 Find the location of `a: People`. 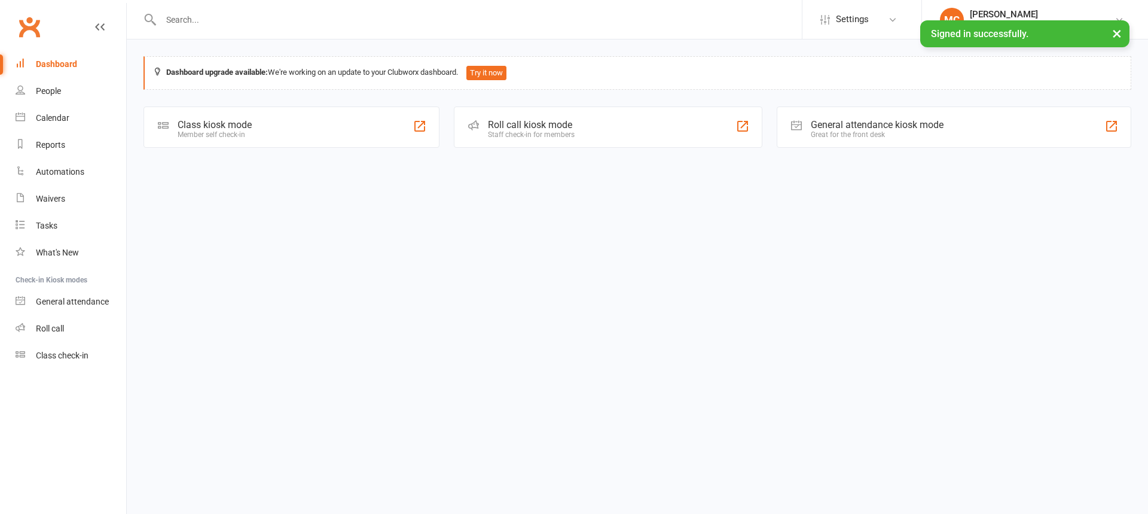

a: People is located at coordinates (71, 91).